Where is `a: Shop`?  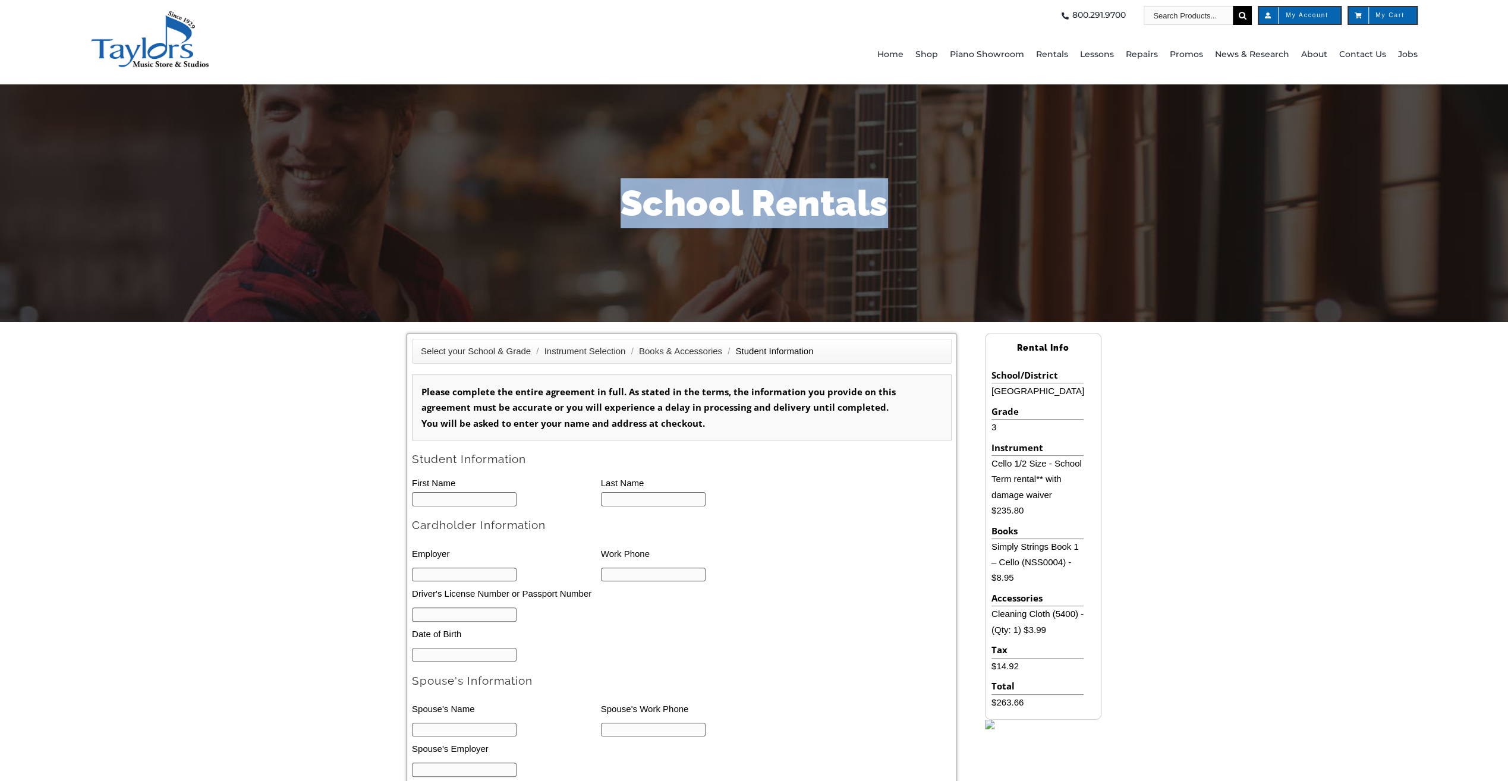
a: Shop is located at coordinates (927, 55).